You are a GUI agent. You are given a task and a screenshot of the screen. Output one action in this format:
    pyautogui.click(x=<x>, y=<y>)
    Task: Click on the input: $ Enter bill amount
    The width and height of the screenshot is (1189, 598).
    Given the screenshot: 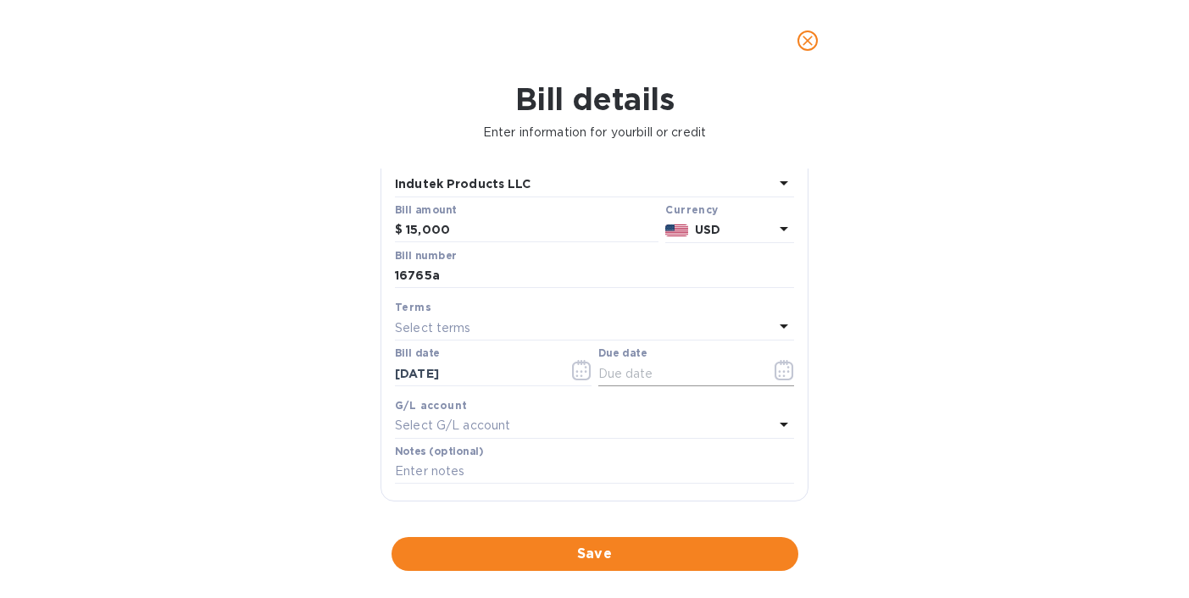 What is the action you would take?
    pyautogui.click(x=532, y=231)
    